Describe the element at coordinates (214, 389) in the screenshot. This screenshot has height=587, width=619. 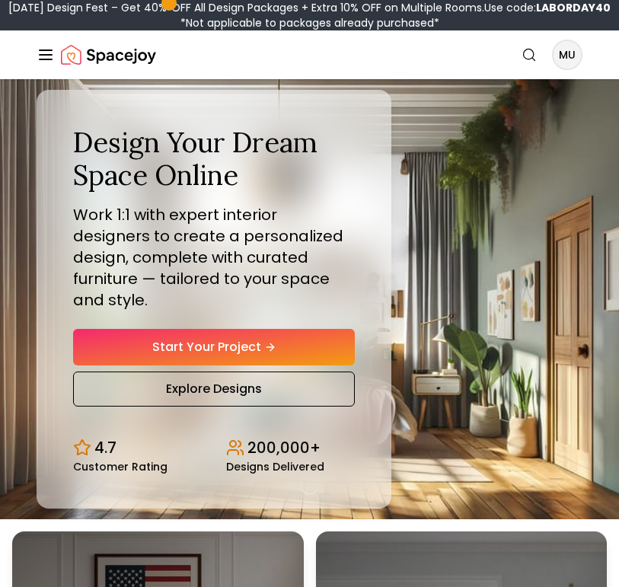
I see `a: Explore Designs` at that location.